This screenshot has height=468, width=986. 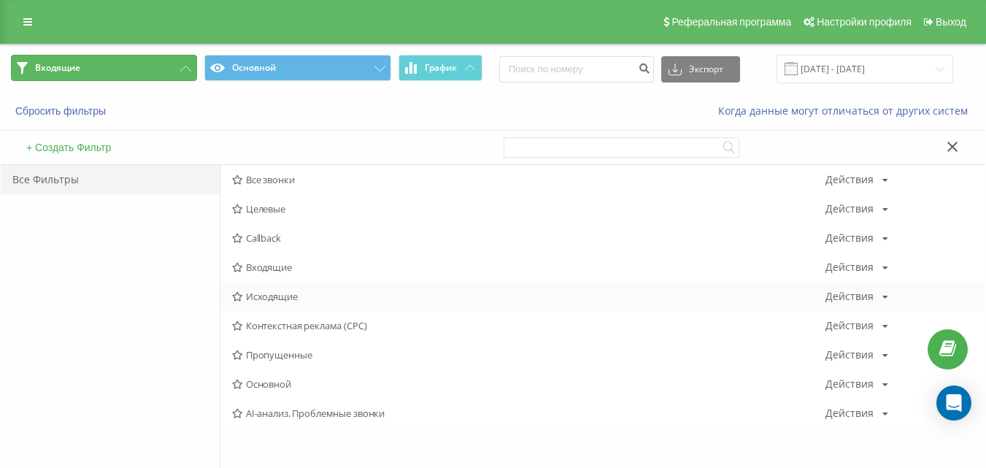 I want to click on button: Сбросить фильтры, so click(x=62, y=111).